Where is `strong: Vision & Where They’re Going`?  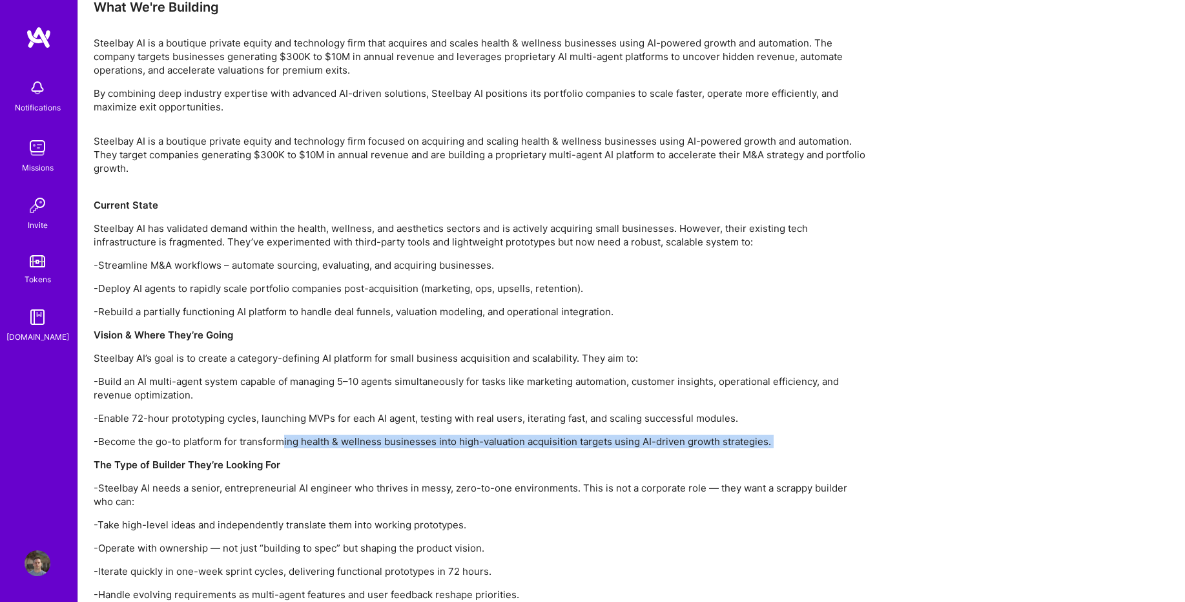
strong: Vision & Where They’re Going is located at coordinates (163, 334).